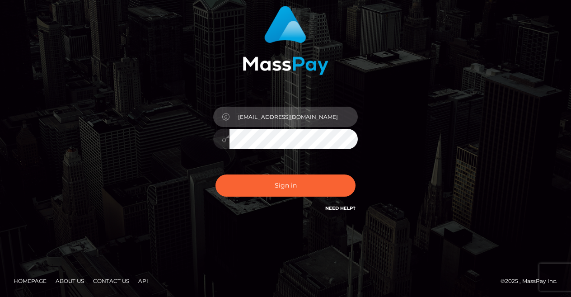  I want to click on a: Contact Us, so click(111, 280).